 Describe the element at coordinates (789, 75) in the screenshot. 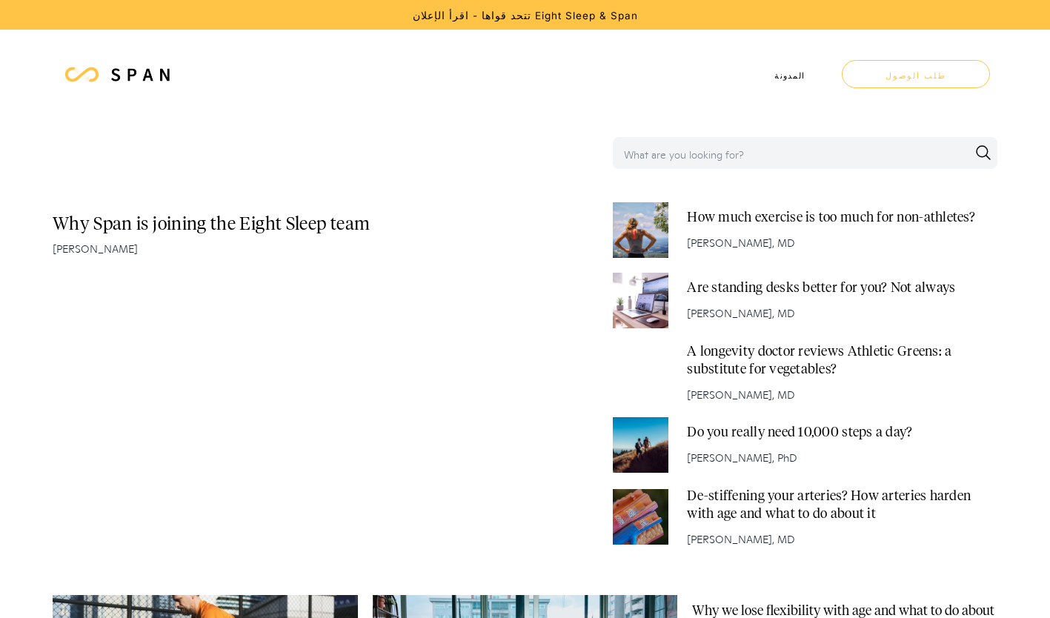

I see `div: المدونة` at that location.